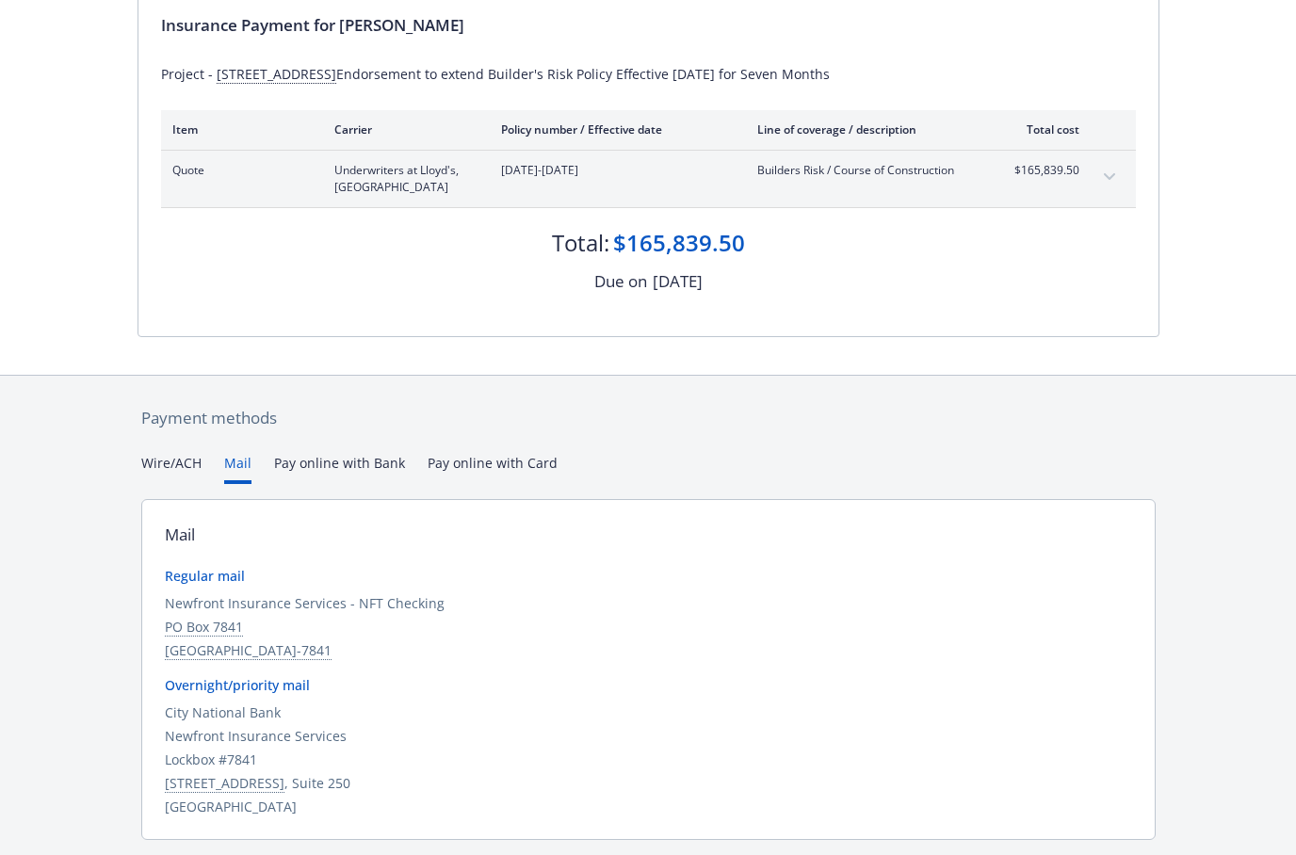  What do you see at coordinates (493, 468) in the screenshot?
I see `button: Pay online with Card` at bounding box center [493, 468].